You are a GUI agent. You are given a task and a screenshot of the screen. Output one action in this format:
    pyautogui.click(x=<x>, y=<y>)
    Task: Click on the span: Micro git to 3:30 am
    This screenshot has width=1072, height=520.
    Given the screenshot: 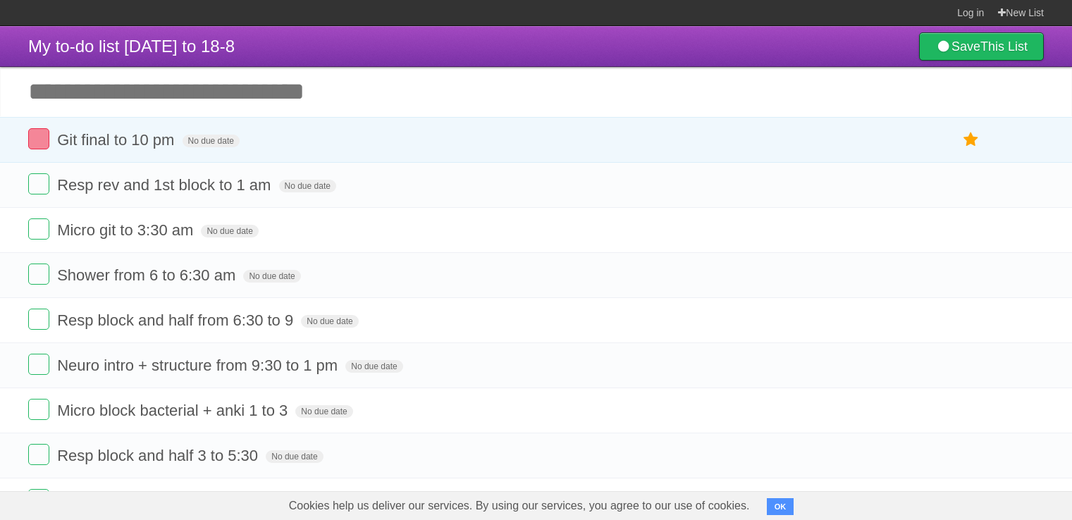 What is the action you would take?
    pyautogui.click(x=127, y=230)
    